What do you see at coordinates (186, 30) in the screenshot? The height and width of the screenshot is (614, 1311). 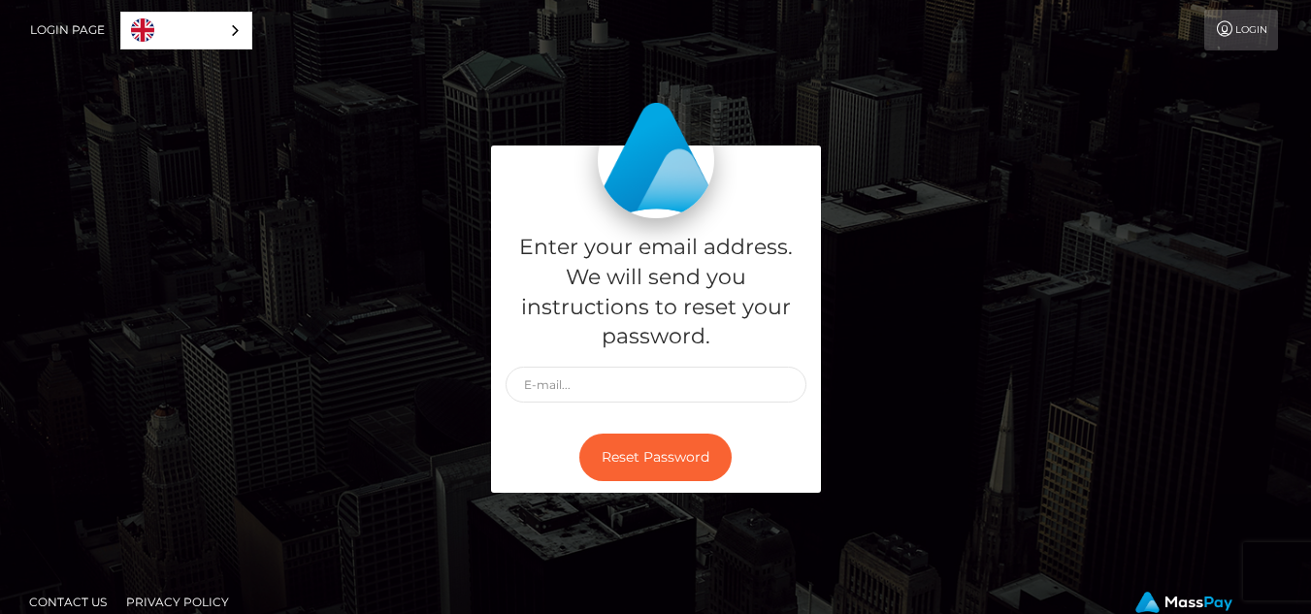 I see `a: English` at bounding box center [186, 30].